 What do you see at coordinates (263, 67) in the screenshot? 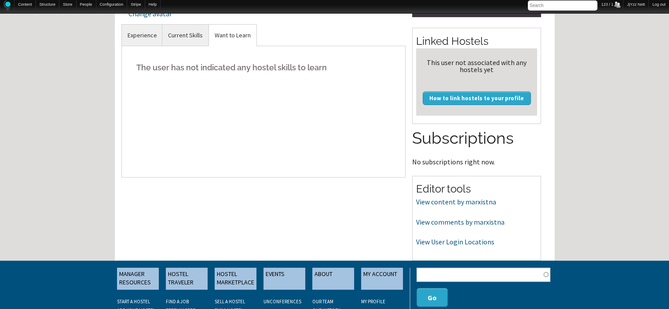
I see `h5: The user has not indicated any hostel skills to learn` at bounding box center [263, 67].